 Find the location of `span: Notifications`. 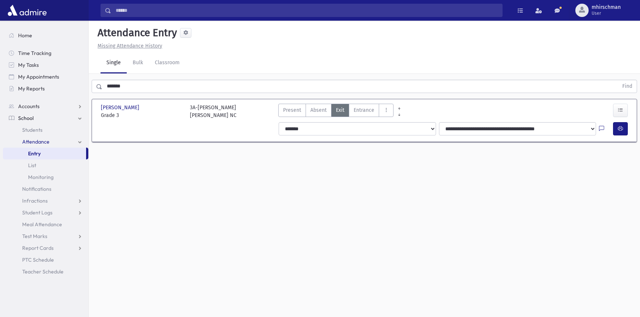

span: Notifications is located at coordinates (37, 189).